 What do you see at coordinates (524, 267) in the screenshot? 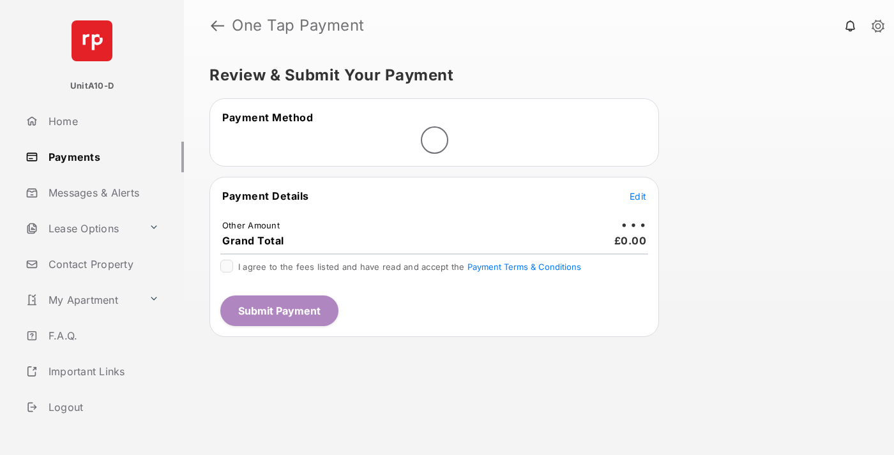
I see `button: I agree to the fees listed and have read and accept the` at bounding box center [524, 267].